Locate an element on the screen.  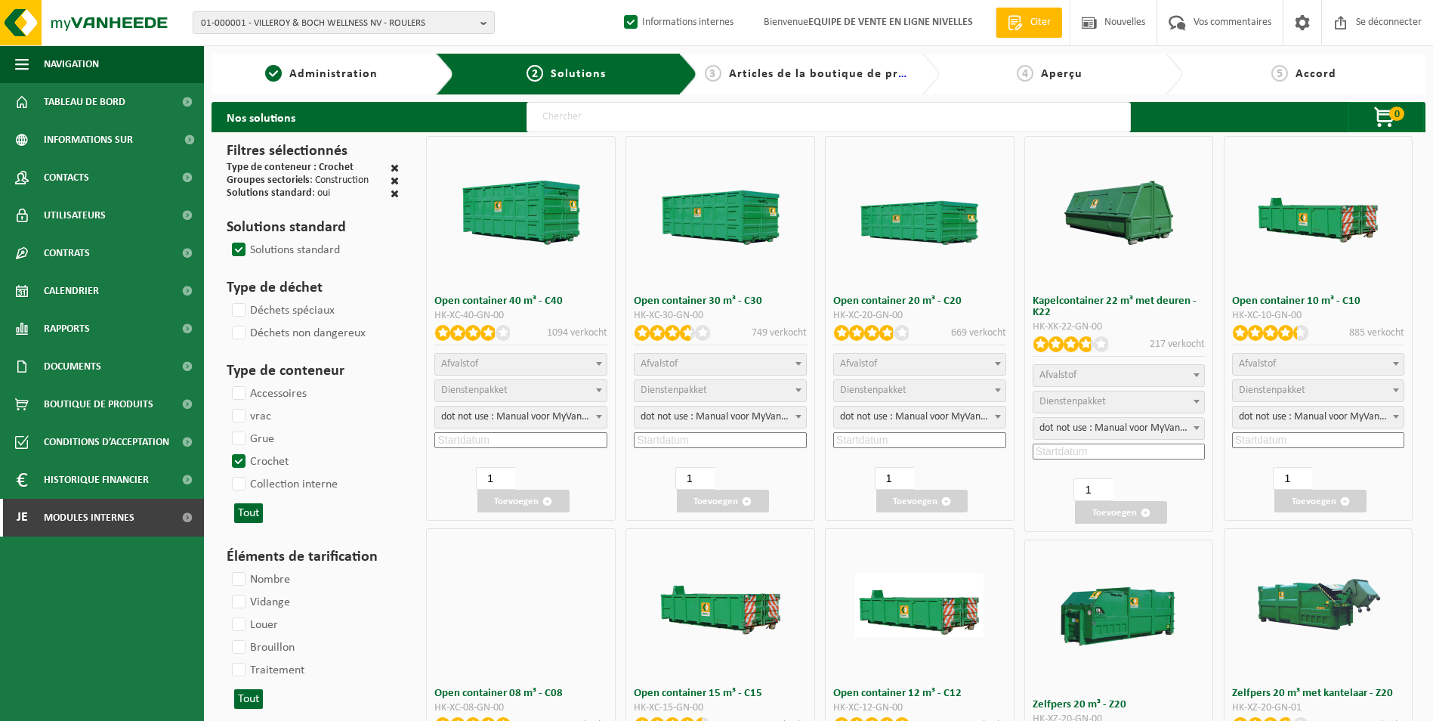
label: Solutions standard is located at coordinates (284, 250).